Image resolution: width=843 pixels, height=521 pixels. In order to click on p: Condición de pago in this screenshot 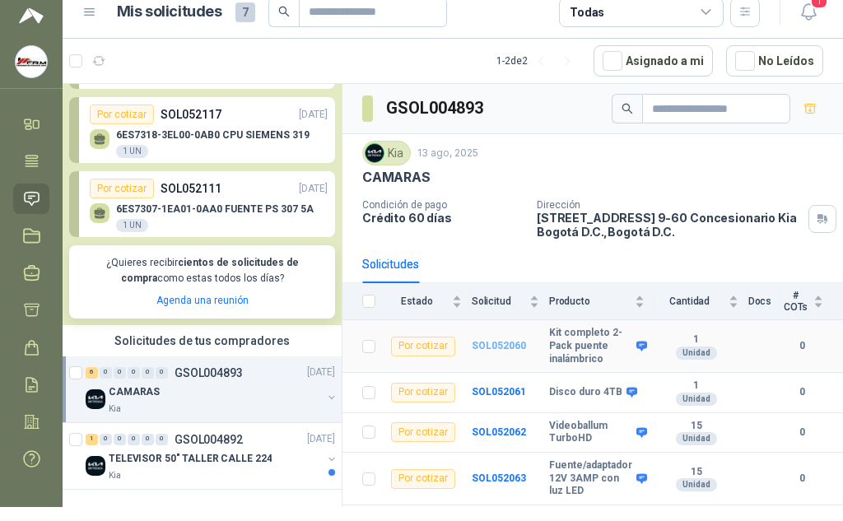, I will do `click(443, 205)`.